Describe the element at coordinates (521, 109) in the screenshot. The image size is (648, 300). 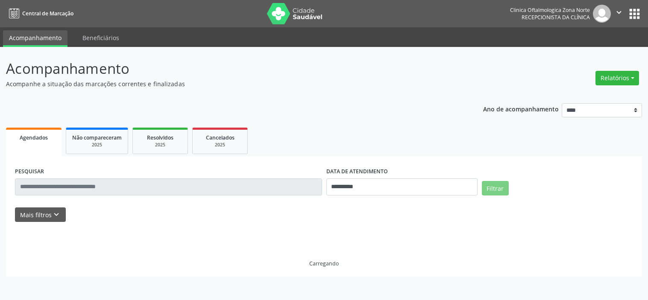
I see `p: Ano de acompanhamento` at that location.